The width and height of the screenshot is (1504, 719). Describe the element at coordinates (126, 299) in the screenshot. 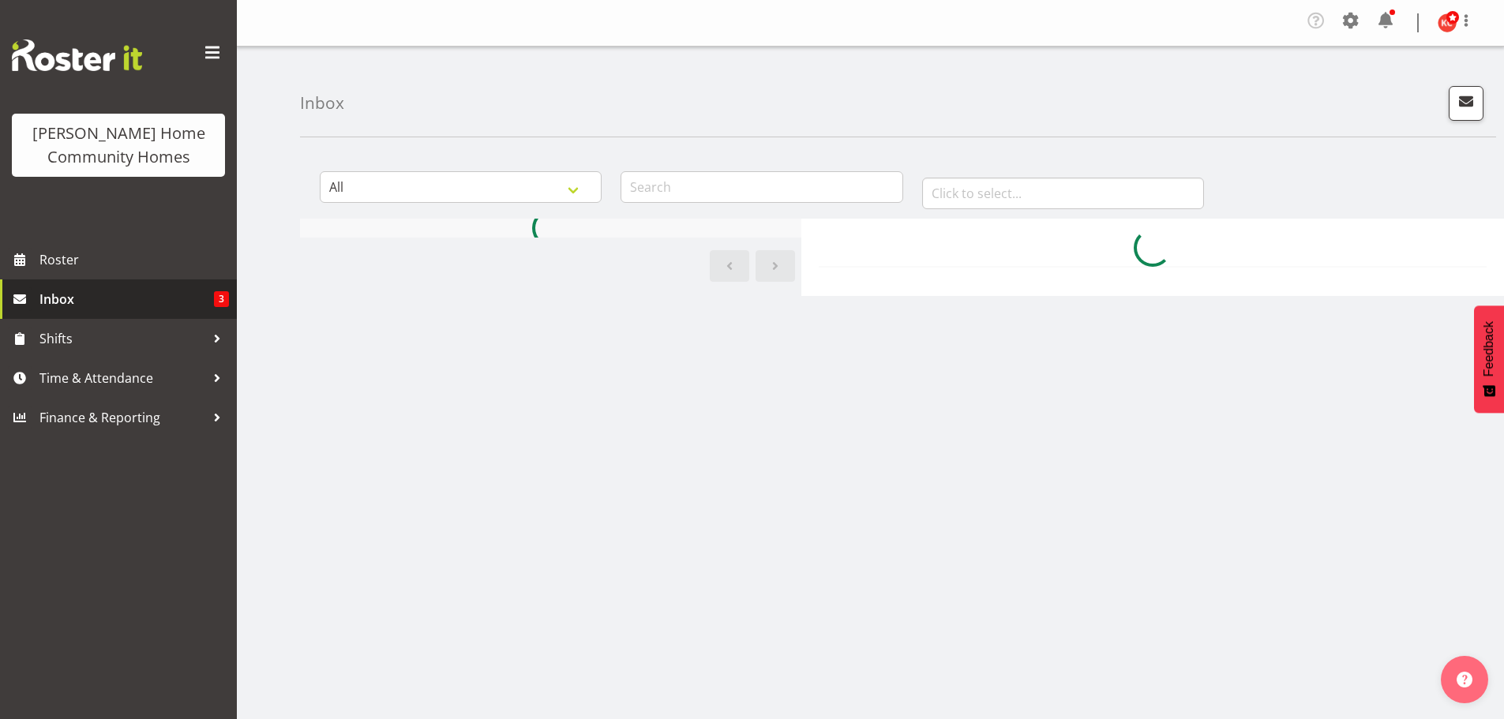

I see `span: Inbox` at that location.